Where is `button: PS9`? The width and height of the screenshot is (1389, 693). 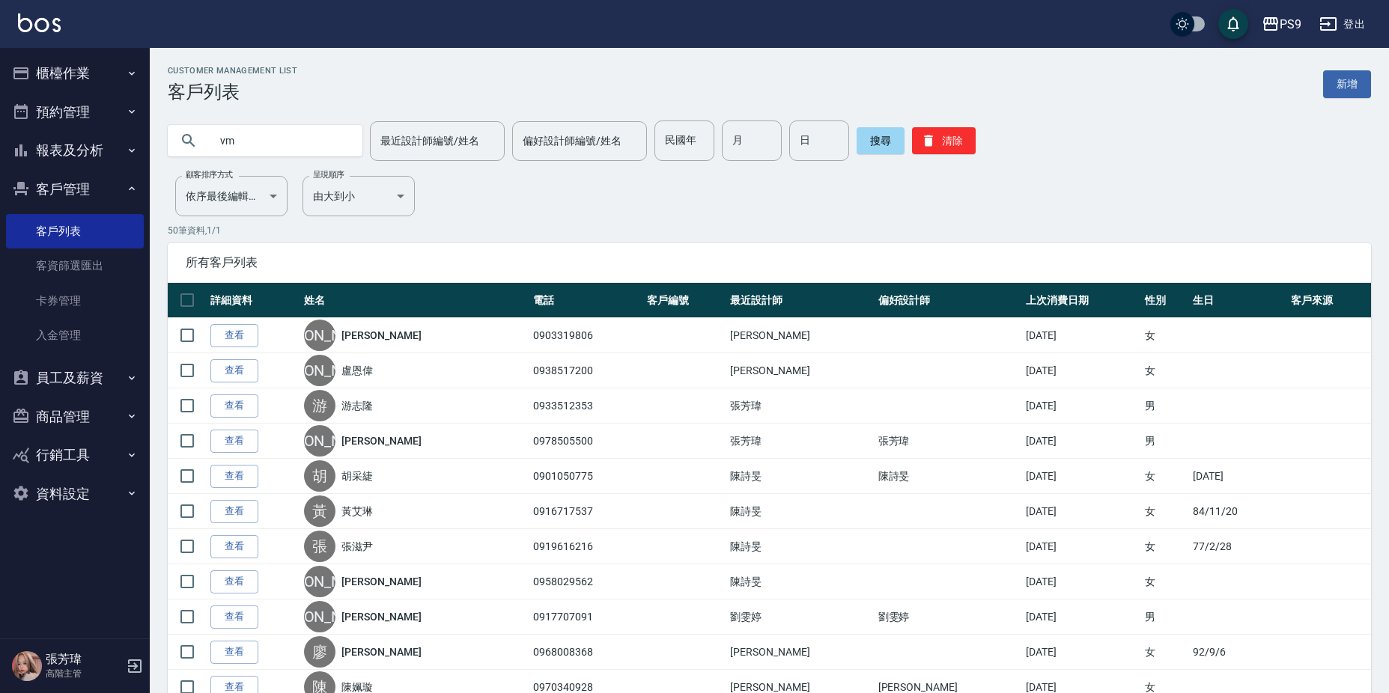 button: PS9 is located at coordinates (1281, 24).